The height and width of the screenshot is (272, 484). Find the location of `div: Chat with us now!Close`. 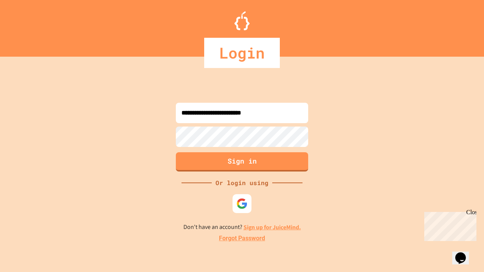

div: Chat with us now!Close is located at coordinates (28, 25).